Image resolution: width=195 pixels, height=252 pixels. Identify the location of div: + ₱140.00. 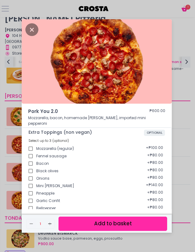
(155, 186).